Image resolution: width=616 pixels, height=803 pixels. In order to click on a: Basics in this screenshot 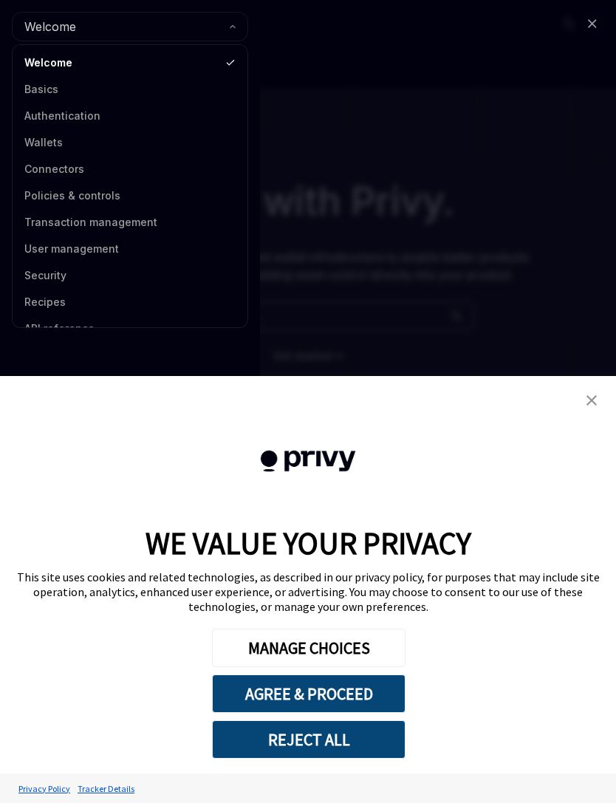, I will do `click(130, 89)`.